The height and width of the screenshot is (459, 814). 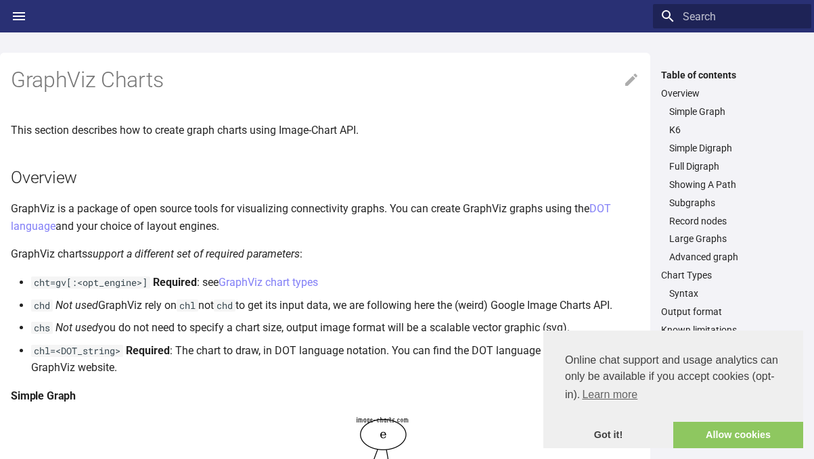 What do you see at coordinates (736, 221) in the screenshot?
I see `a: Record nodes` at bounding box center [736, 221].